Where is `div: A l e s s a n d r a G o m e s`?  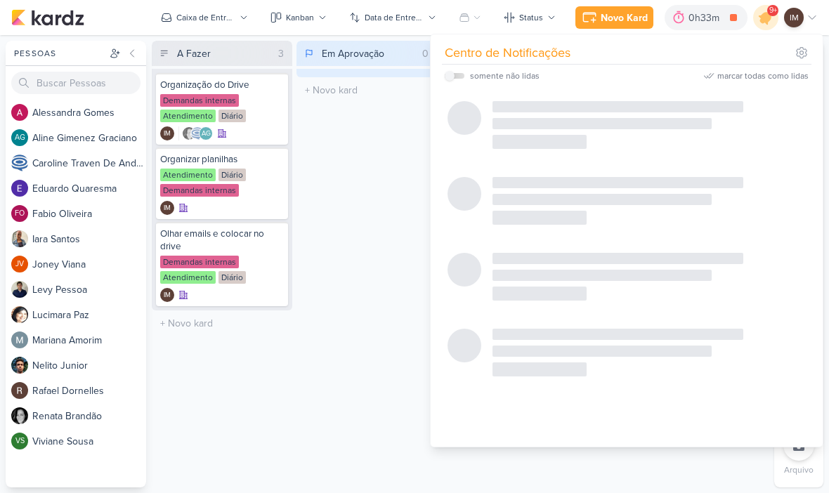 div: A l e s s a n d r a G o m e s is located at coordinates (89, 112).